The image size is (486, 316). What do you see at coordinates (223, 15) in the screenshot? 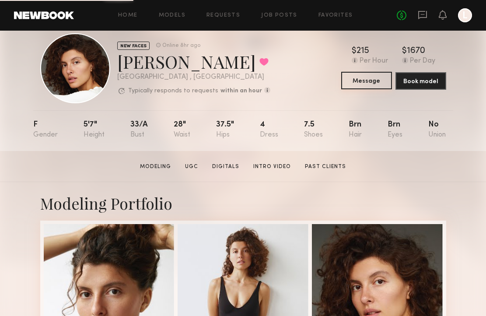
I see `a: Requests` at bounding box center [223, 15].